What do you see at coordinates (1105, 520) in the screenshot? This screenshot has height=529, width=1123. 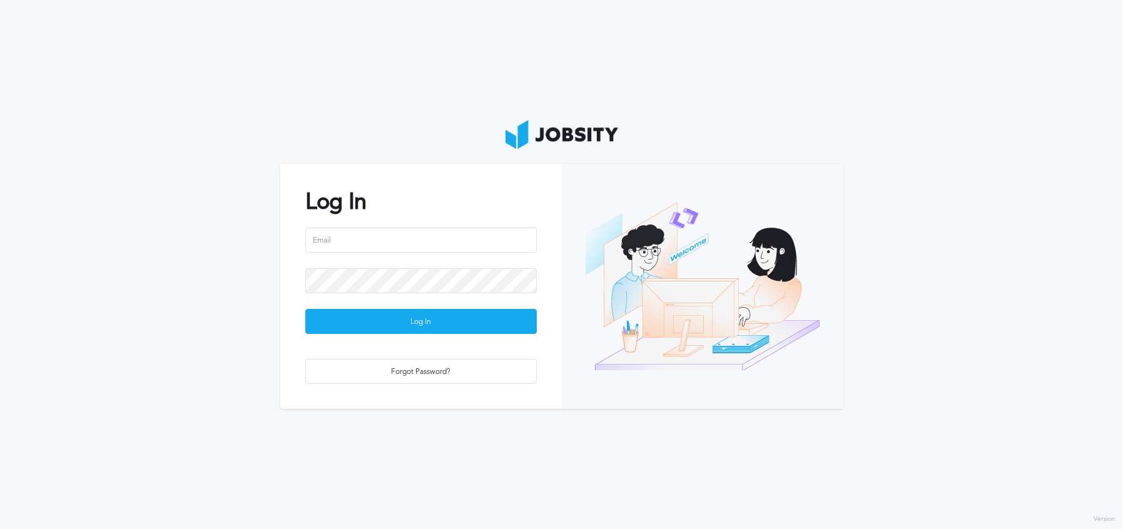 I see `label: Version:` at bounding box center [1105, 520].